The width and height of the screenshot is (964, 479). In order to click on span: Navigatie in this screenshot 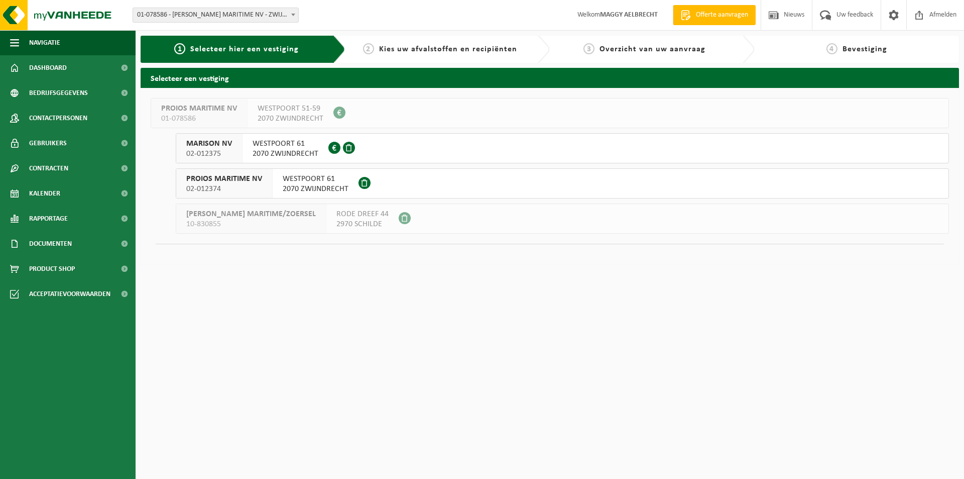, I will do `click(45, 43)`.